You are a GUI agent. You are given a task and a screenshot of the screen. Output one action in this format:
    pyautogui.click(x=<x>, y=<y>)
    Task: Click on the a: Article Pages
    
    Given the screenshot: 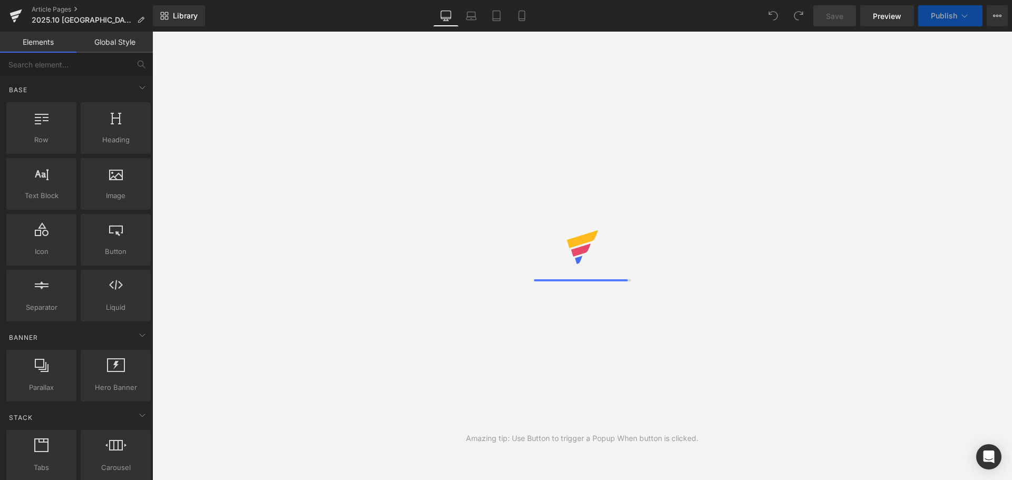 What is the action you would take?
    pyautogui.click(x=92, y=9)
    